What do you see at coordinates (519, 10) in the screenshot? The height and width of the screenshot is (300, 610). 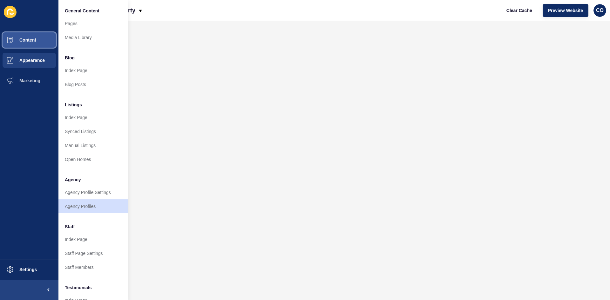 I see `span: Clear Cache` at bounding box center [519, 10].